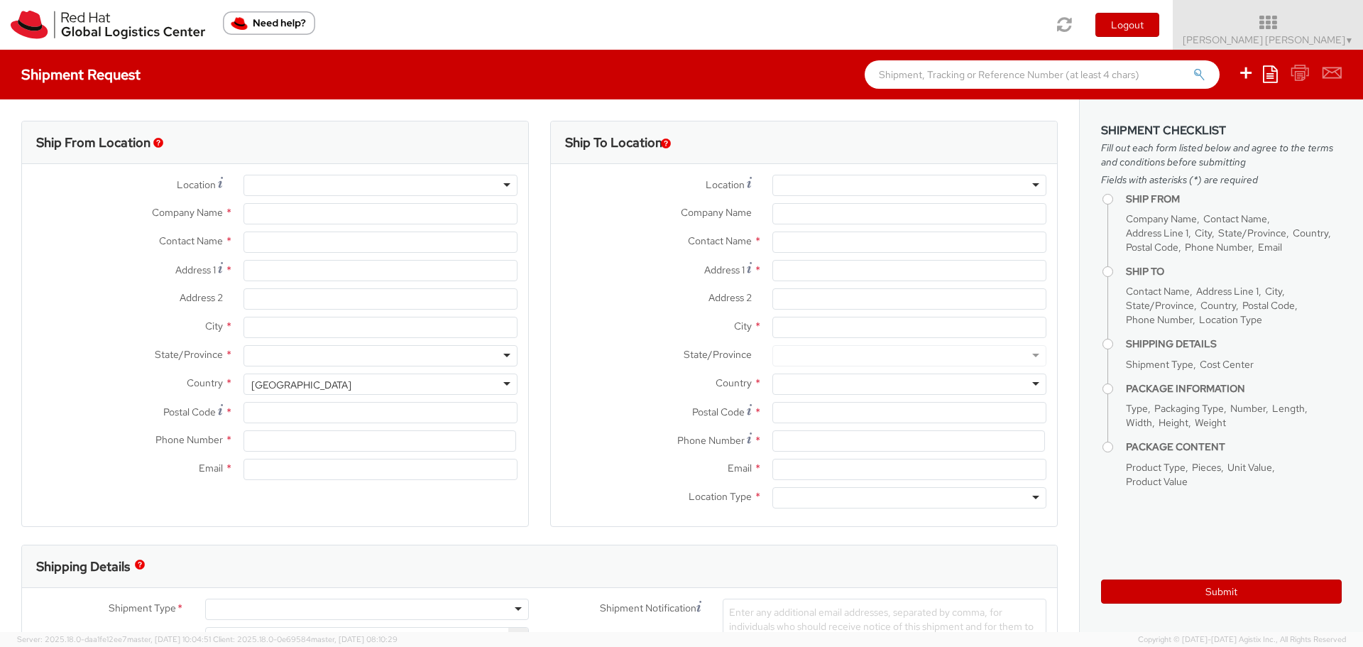 The image size is (1363, 647). I want to click on img: rh-logistics-00dfa346123c4ec078e1.svg, so click(108, 25).